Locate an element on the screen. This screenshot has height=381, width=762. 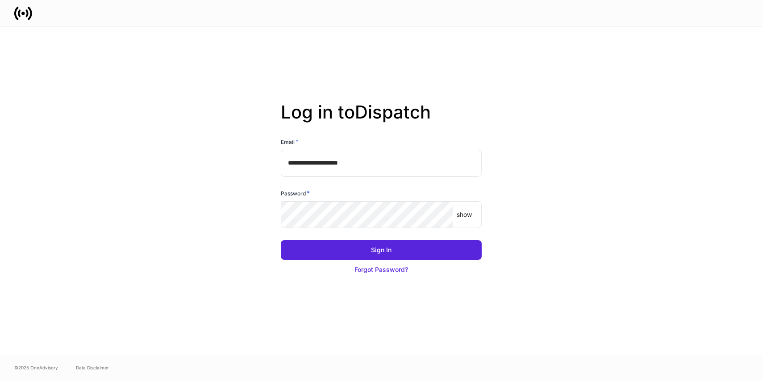
div: Sign In is located at coordinates (381, 250).